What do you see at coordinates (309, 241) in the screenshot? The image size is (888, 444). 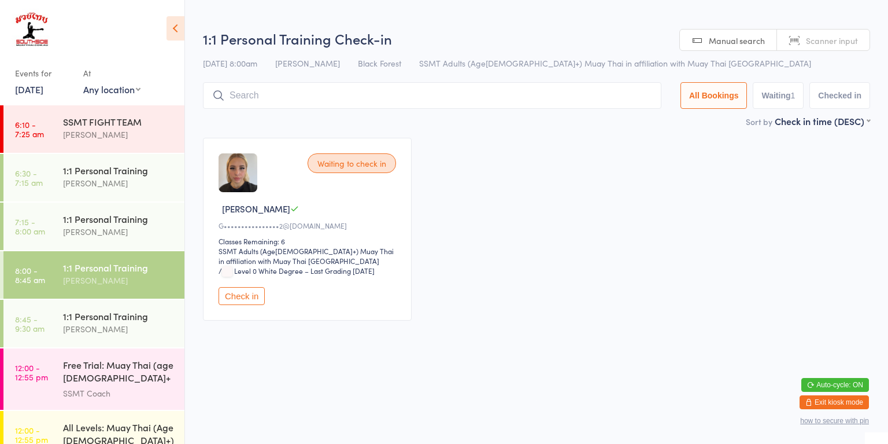 I see `div: Classes Remaining: 6` at bounding box center [309, 241].